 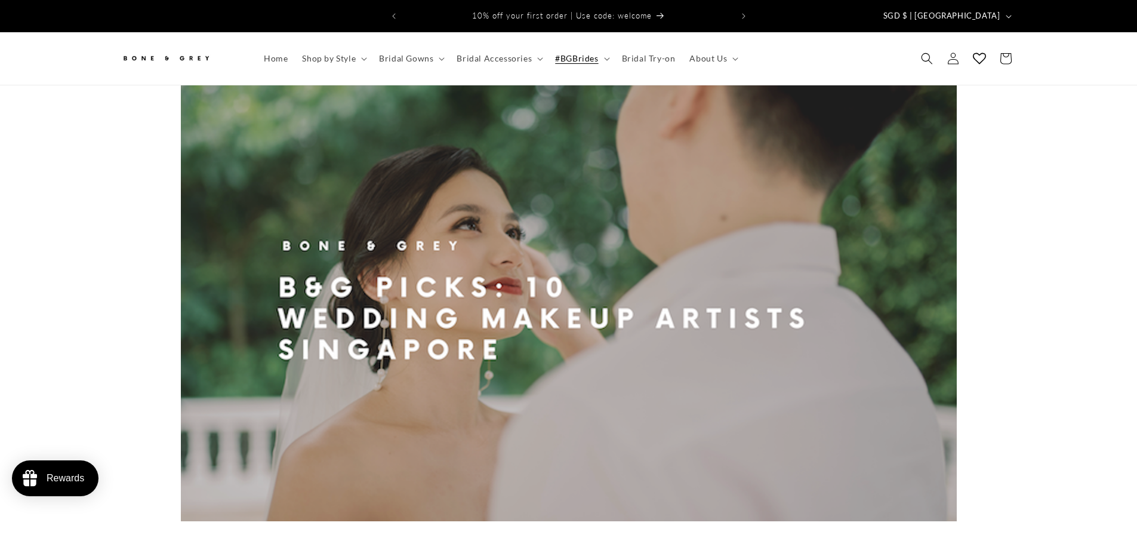 I want to click on span: Bridal Try-on, so click(x=649, y=58).